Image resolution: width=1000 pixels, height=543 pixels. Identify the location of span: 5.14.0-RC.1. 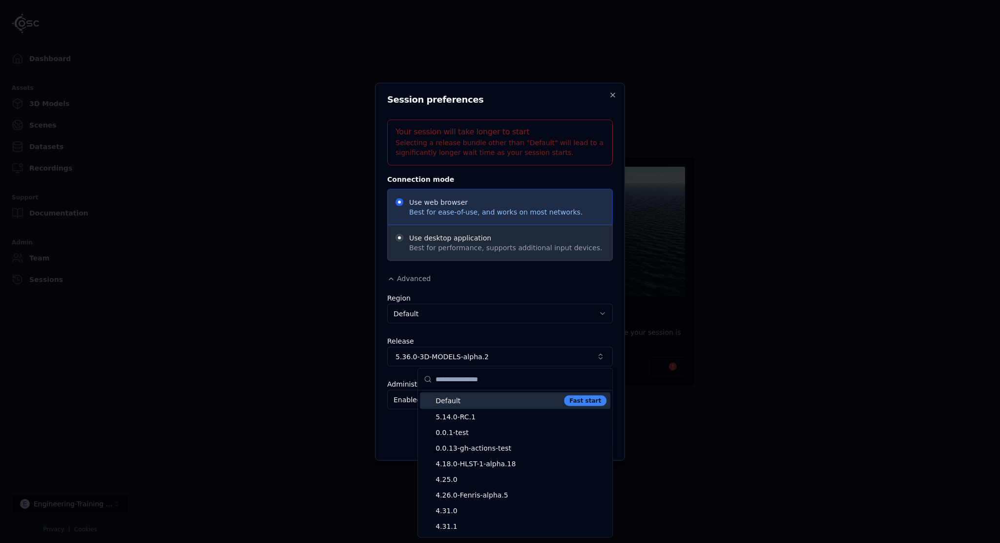
(521, 417).